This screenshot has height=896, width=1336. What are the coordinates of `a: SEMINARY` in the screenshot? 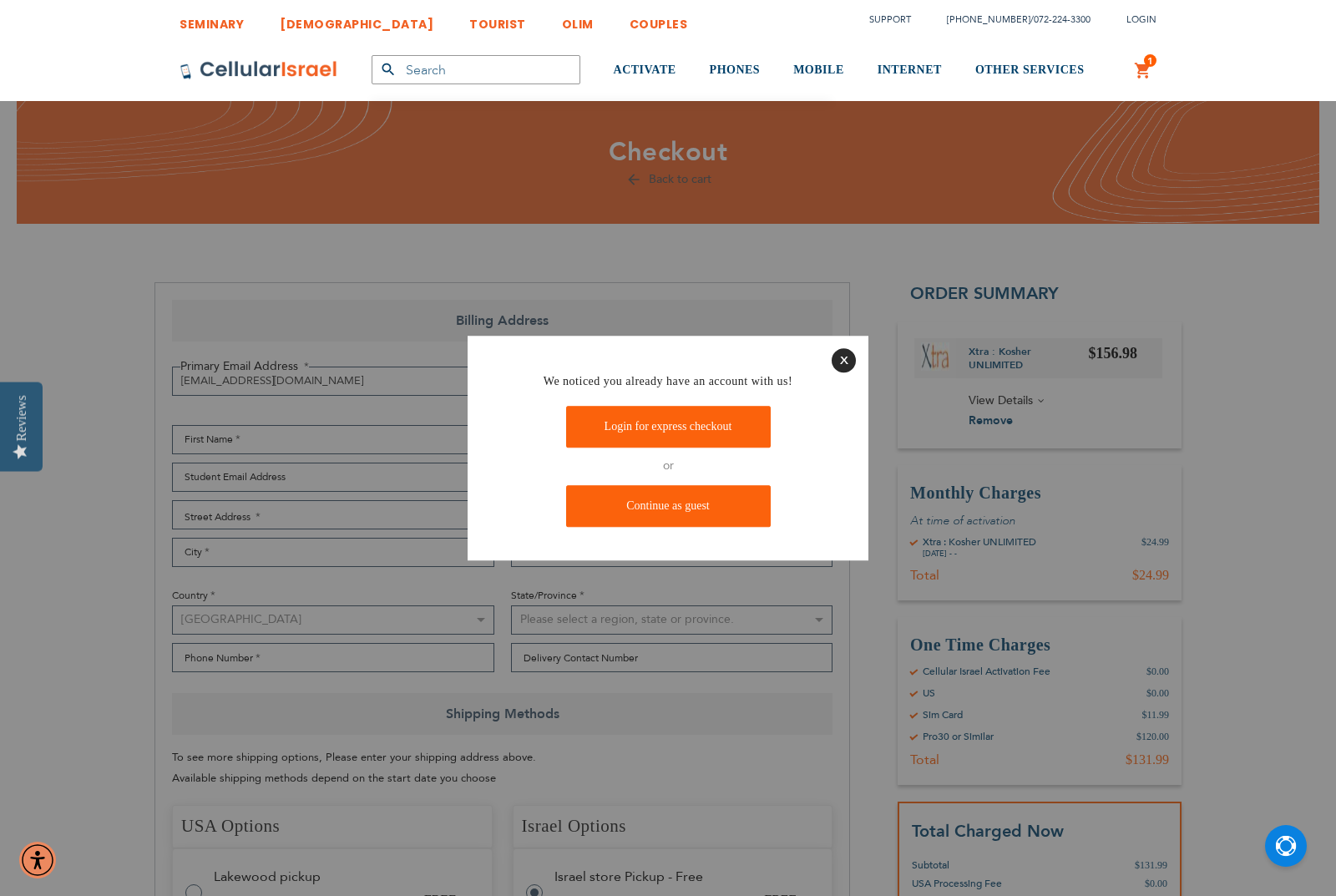 It's located at (211, 19).